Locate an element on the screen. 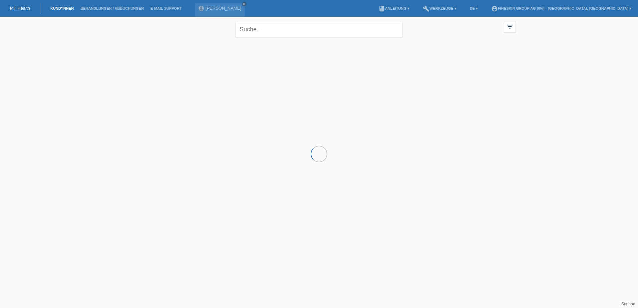  i: book is located at coordinates (382, 9).